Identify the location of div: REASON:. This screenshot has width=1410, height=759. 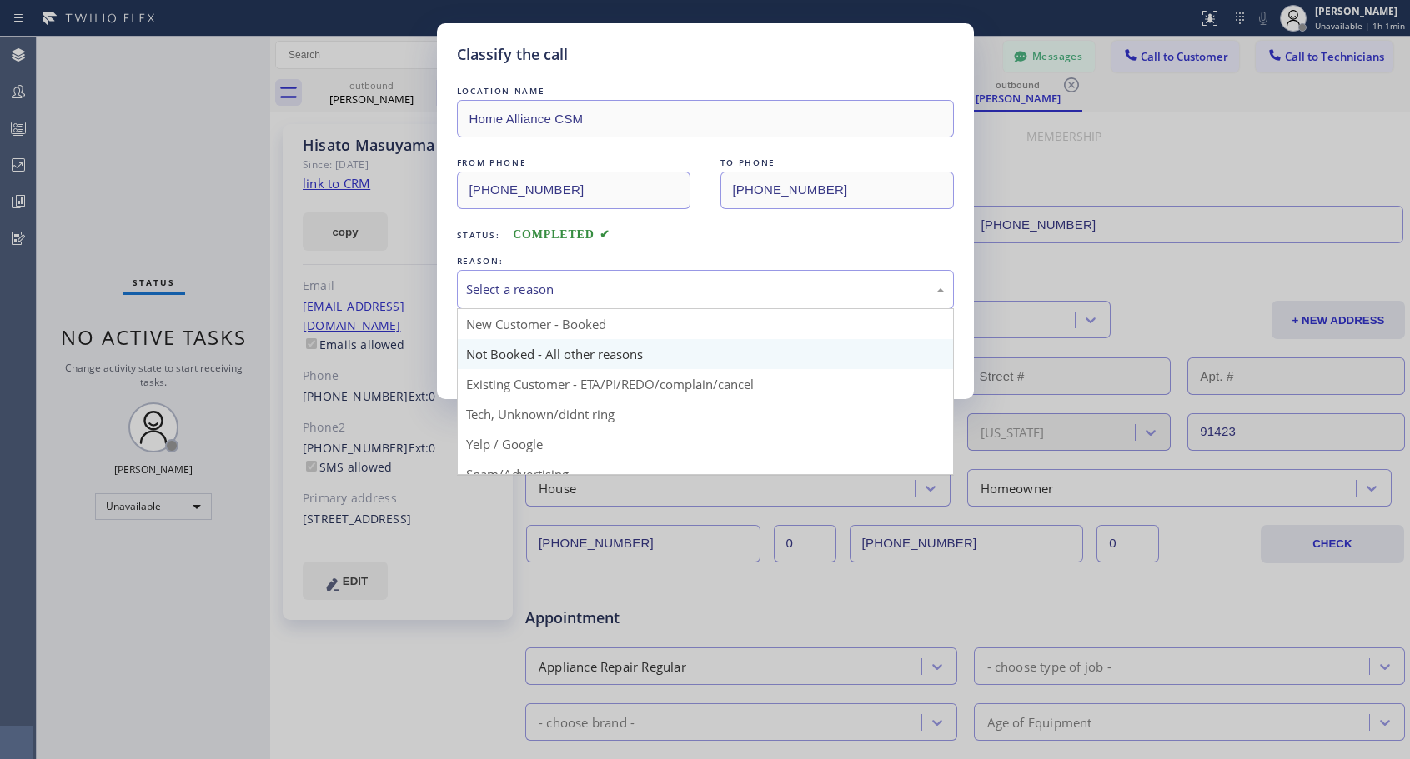
(705, 261).